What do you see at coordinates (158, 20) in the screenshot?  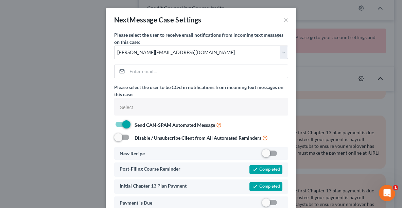 I see `div: NextMessage Case Settings` at bounding box center [158, 20].